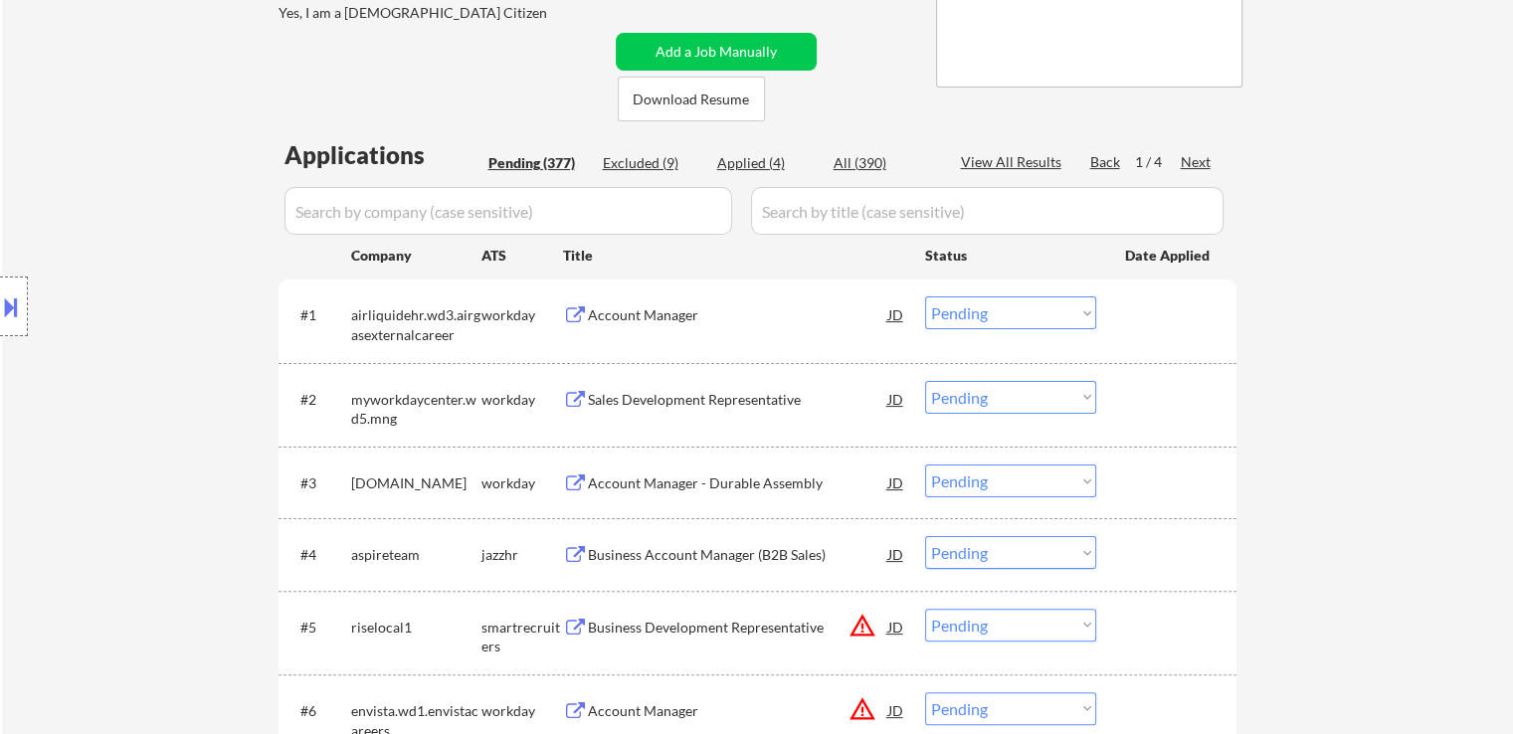 Image resolution: width=1513 pixels, height=734 pixels. What do you see at coordinates (416, 324) in the screenshot?
I see `div: airliquidehr.wd3.airgasexternalcareer` at bounding box center [416, 324].